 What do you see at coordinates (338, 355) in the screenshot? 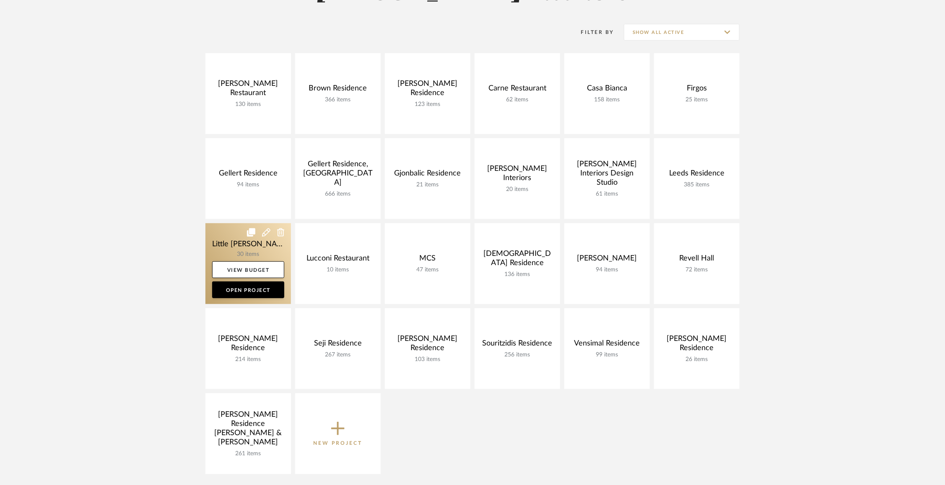
I see `div: 267 items` at bounding box center [338, 355].